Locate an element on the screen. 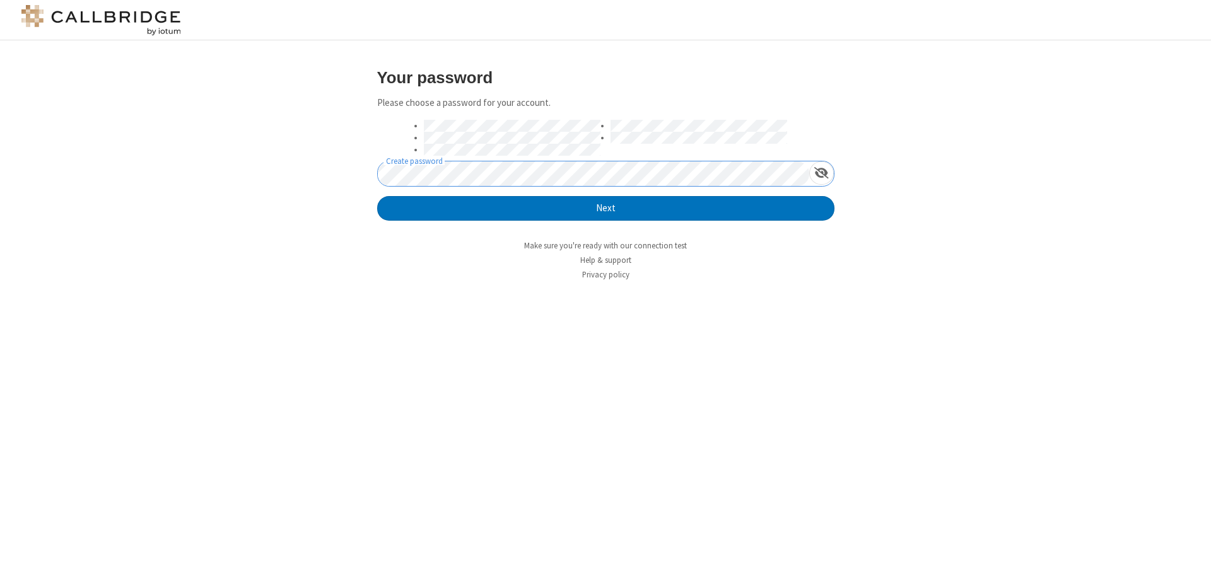 This screenshot has height=563, width=1211. h3: Your password is located at coordinates (605, 78).